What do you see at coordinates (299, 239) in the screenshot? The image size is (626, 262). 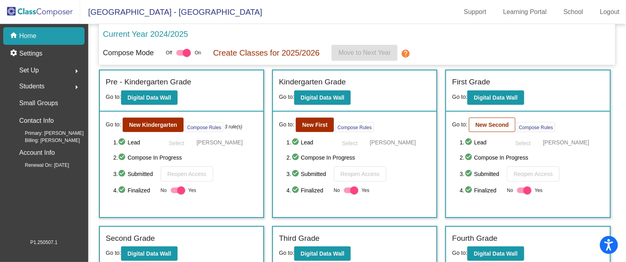 I see `label: Third Grade` at bounding box center [299, 239].